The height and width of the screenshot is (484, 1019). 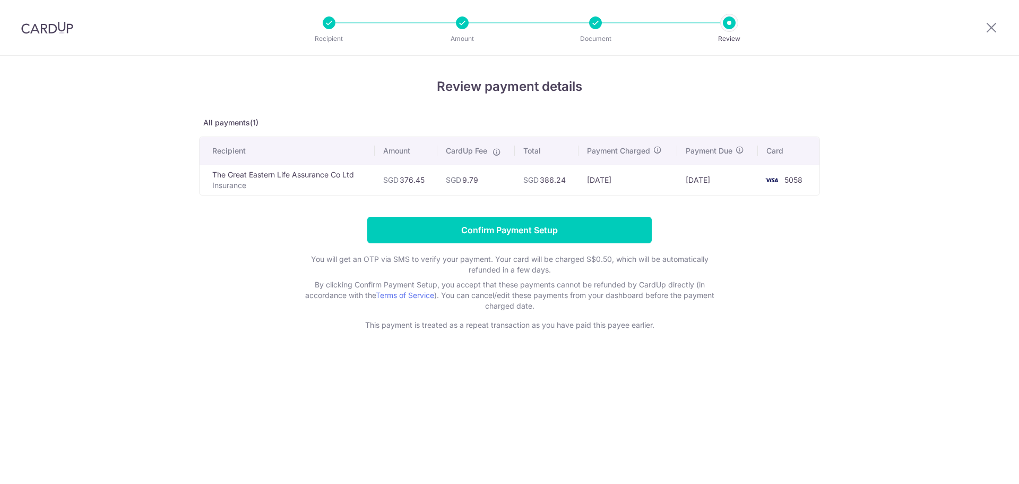 What do you see at coordinates (619, 151) in the screenshot?
I see `span: Payment Charged` at bounding box center [619, 151].